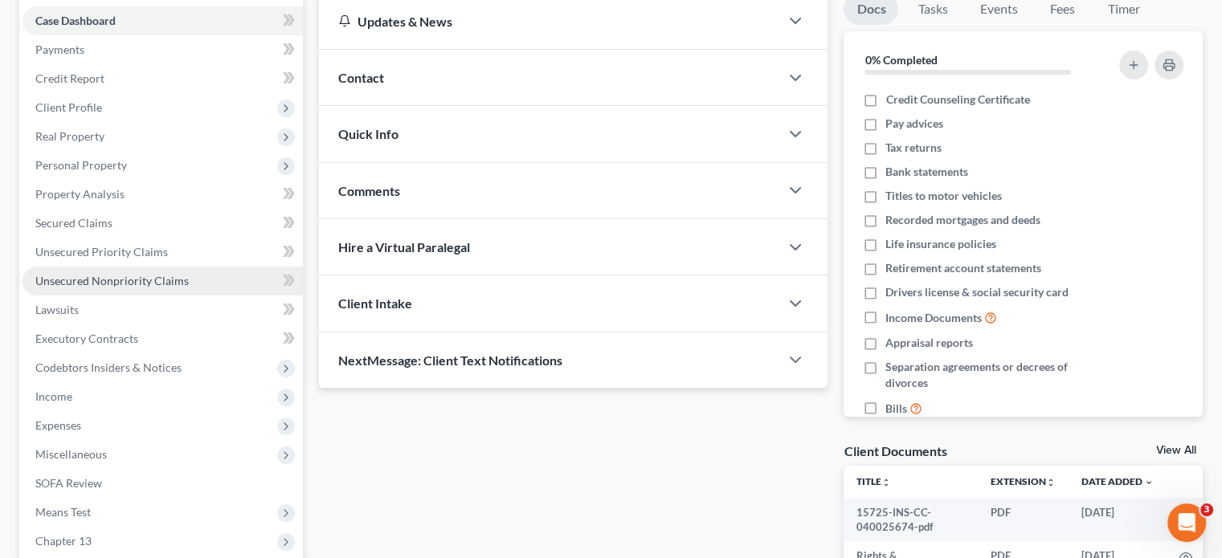 This screenshot has height=558, width=1222. I want to click on span: Real Property, so click(70, 136).